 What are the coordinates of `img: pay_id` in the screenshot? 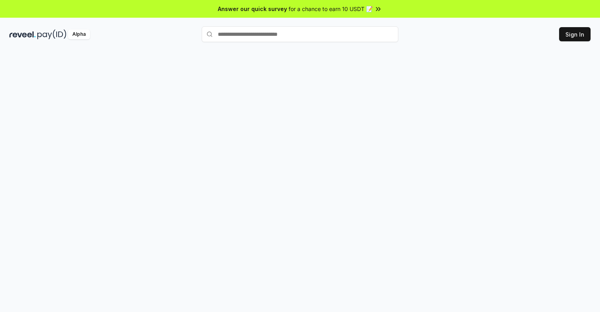 It's located at (52, 34).